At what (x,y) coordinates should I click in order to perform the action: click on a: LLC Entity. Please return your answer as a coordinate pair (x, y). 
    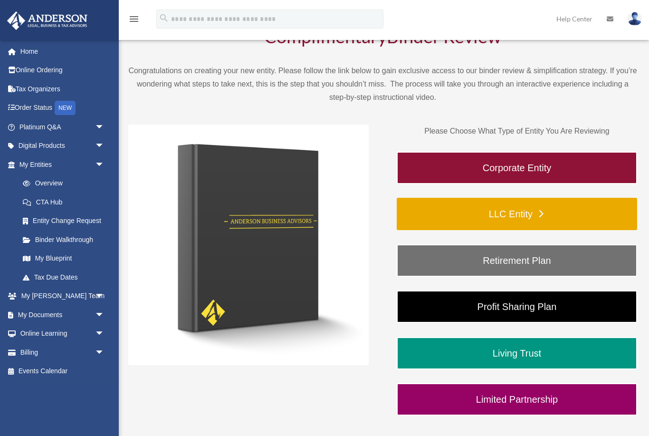
    Looking at the image, I should click on (517, 214).